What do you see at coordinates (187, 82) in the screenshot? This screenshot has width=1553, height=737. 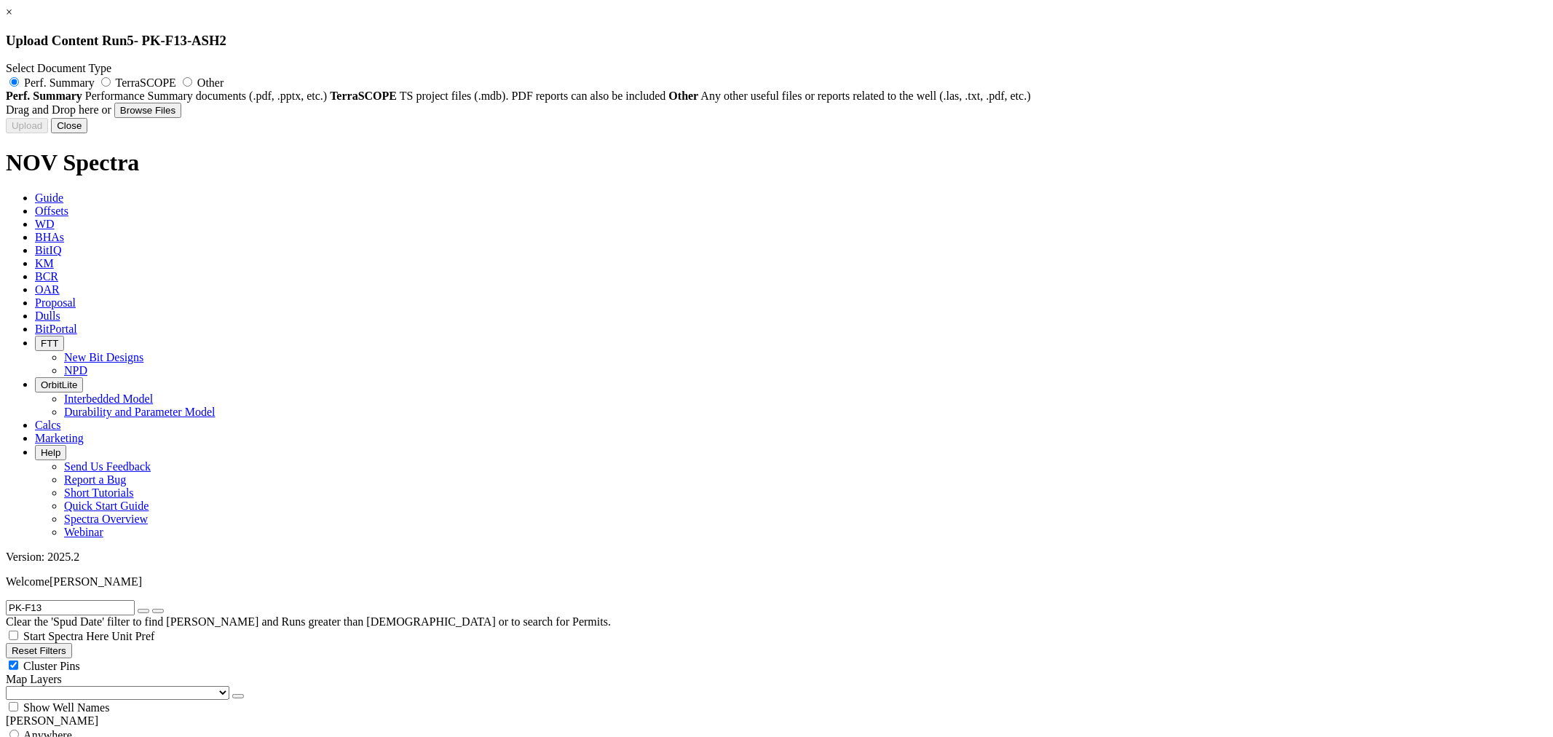 I see `input: Other` at bounding box center [187, 82].